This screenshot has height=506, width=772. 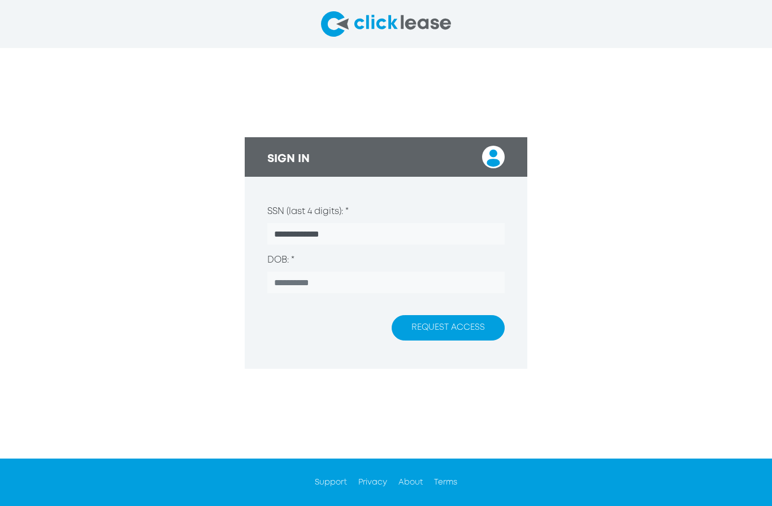 I want to click on button: REQUEST ACCESS, so click(x=448, y=328).